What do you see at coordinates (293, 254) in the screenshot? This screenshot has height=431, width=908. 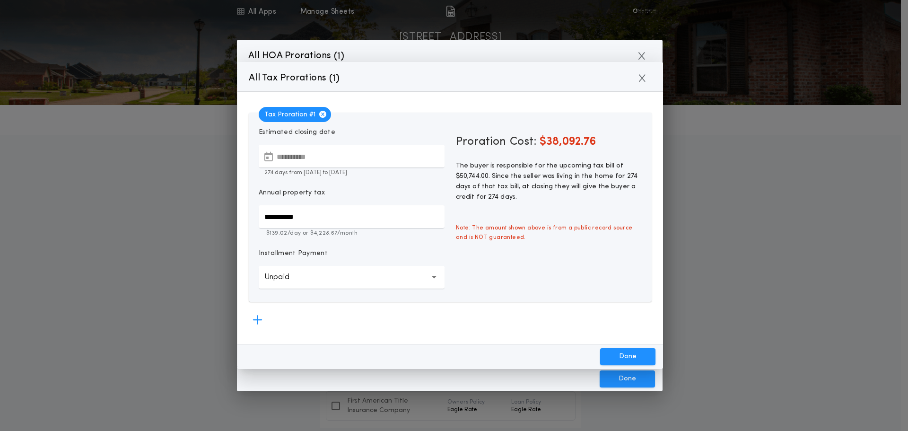 I see `p: Installment Payment` at bounding box center [293, 254].